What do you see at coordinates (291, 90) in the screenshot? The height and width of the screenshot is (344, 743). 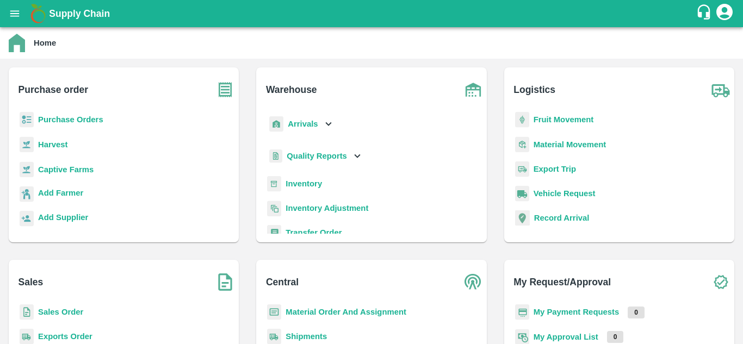 I see `b: Warehouse` at bounding box center [291, 90].